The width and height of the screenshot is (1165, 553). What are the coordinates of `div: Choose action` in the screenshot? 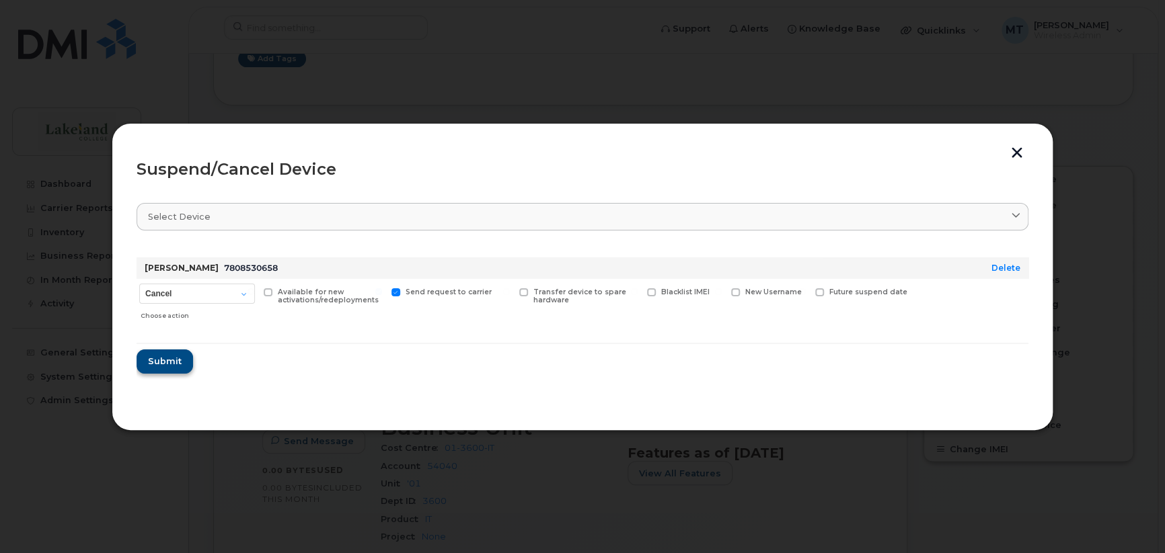 It's located at (198, 313).